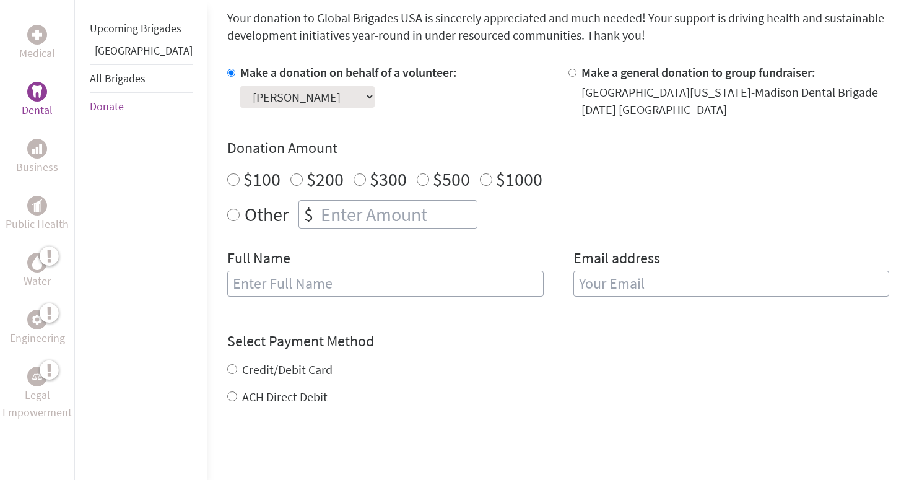 The width and height of the screenshot is (909, 480). Describe the element at coordinates (325, 179) in the screenshot. I see `label: $200` at that location.